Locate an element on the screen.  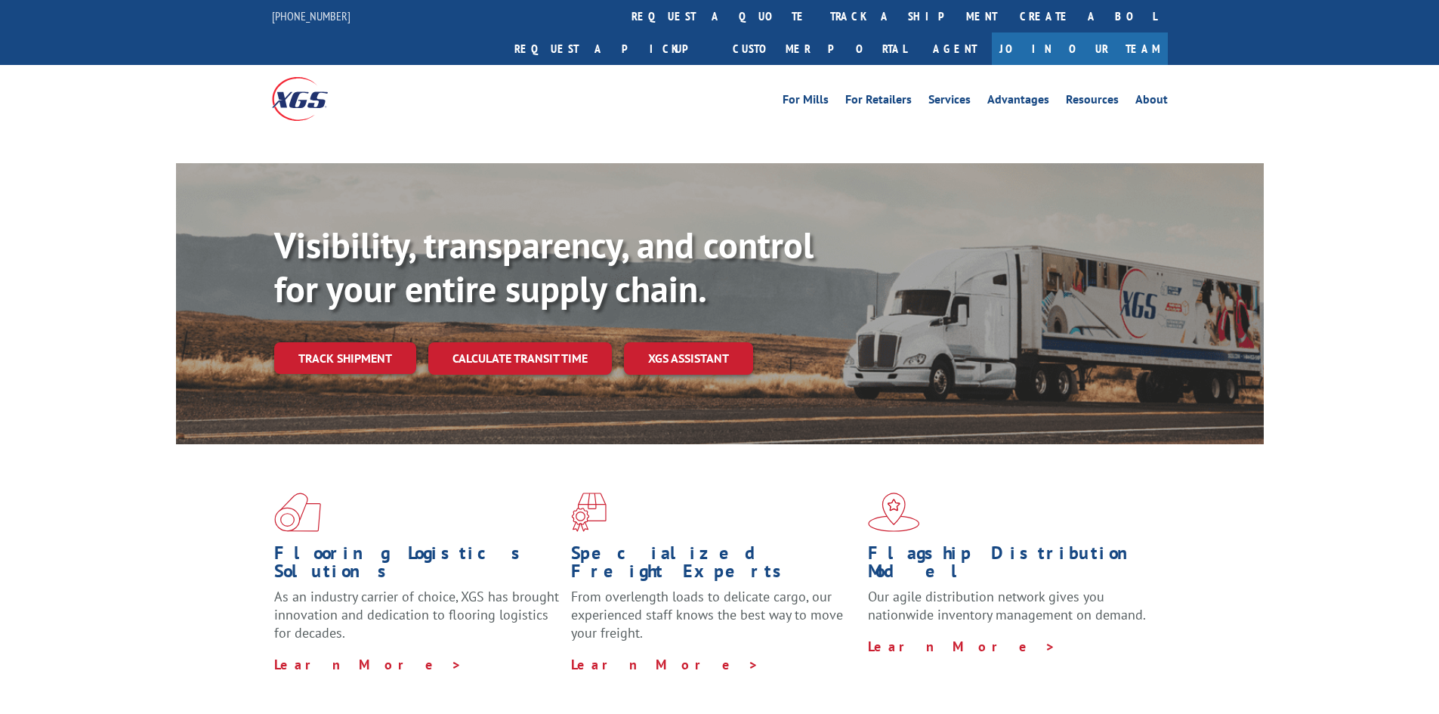
img: xgs-icon-flagship-distribution-model-red is located at coordinates (893, 512).